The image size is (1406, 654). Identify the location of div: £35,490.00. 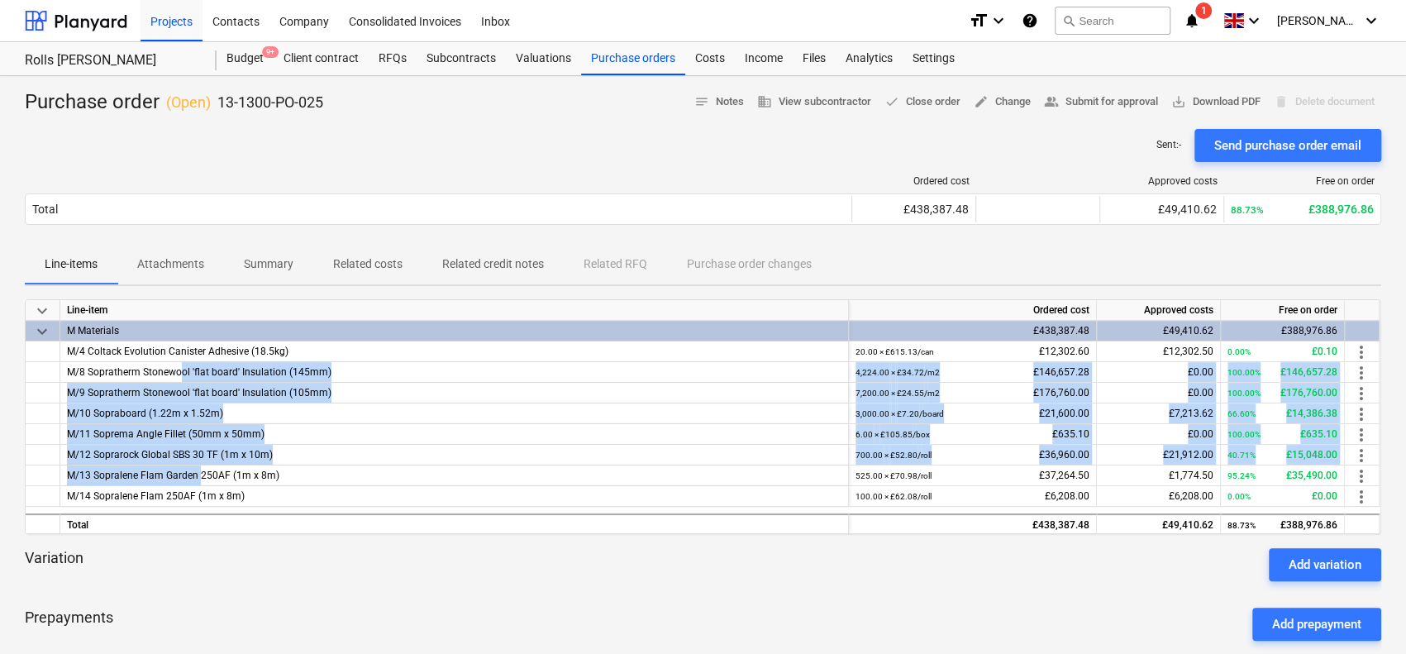
(1282, 475).